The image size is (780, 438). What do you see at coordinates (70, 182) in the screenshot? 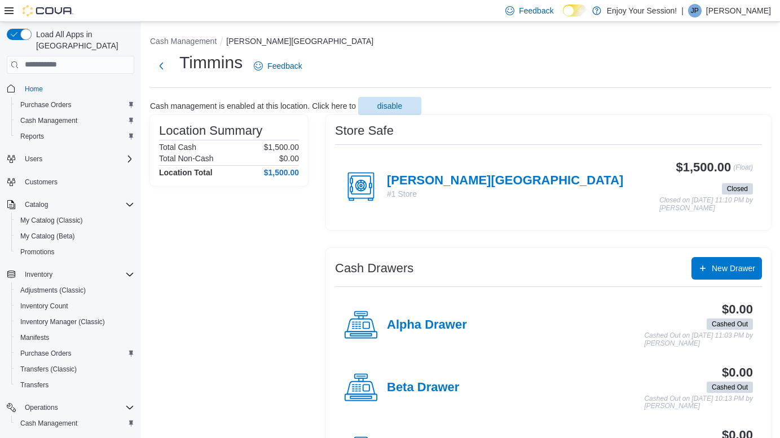
I see `button: Customers` at bounding box center [70, 182].